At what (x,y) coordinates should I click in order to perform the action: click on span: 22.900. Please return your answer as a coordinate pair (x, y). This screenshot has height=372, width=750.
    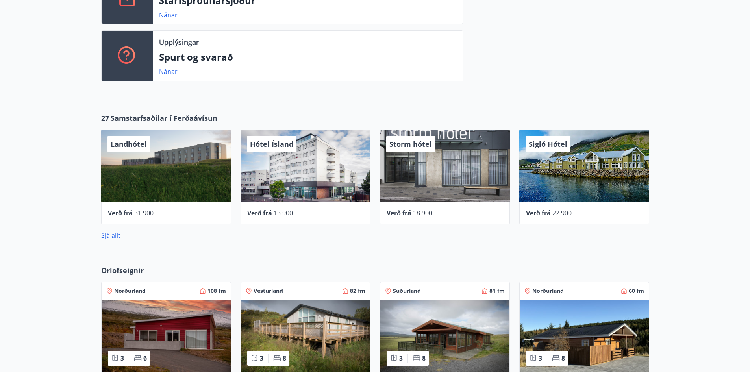
    Looking at the image, I should click on (562, 213).